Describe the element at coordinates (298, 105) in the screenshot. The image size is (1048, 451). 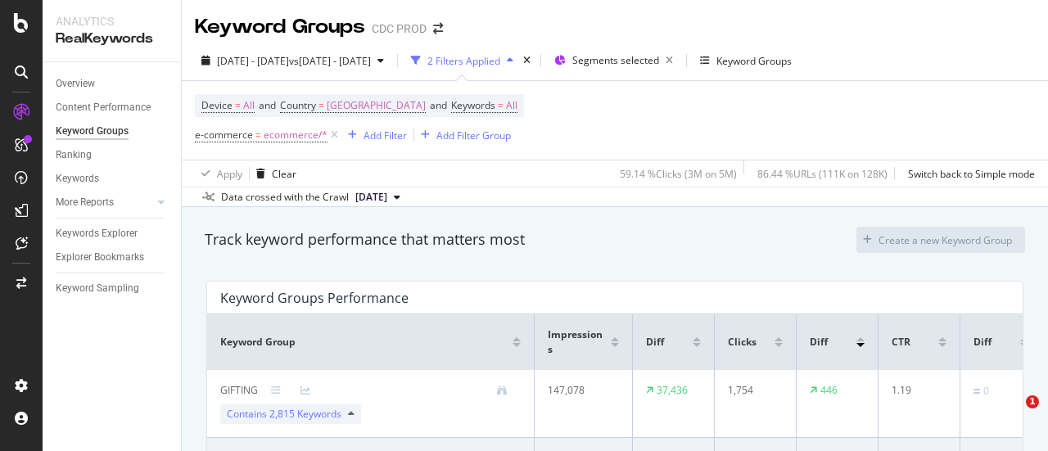
I see `span: Country` at that location.